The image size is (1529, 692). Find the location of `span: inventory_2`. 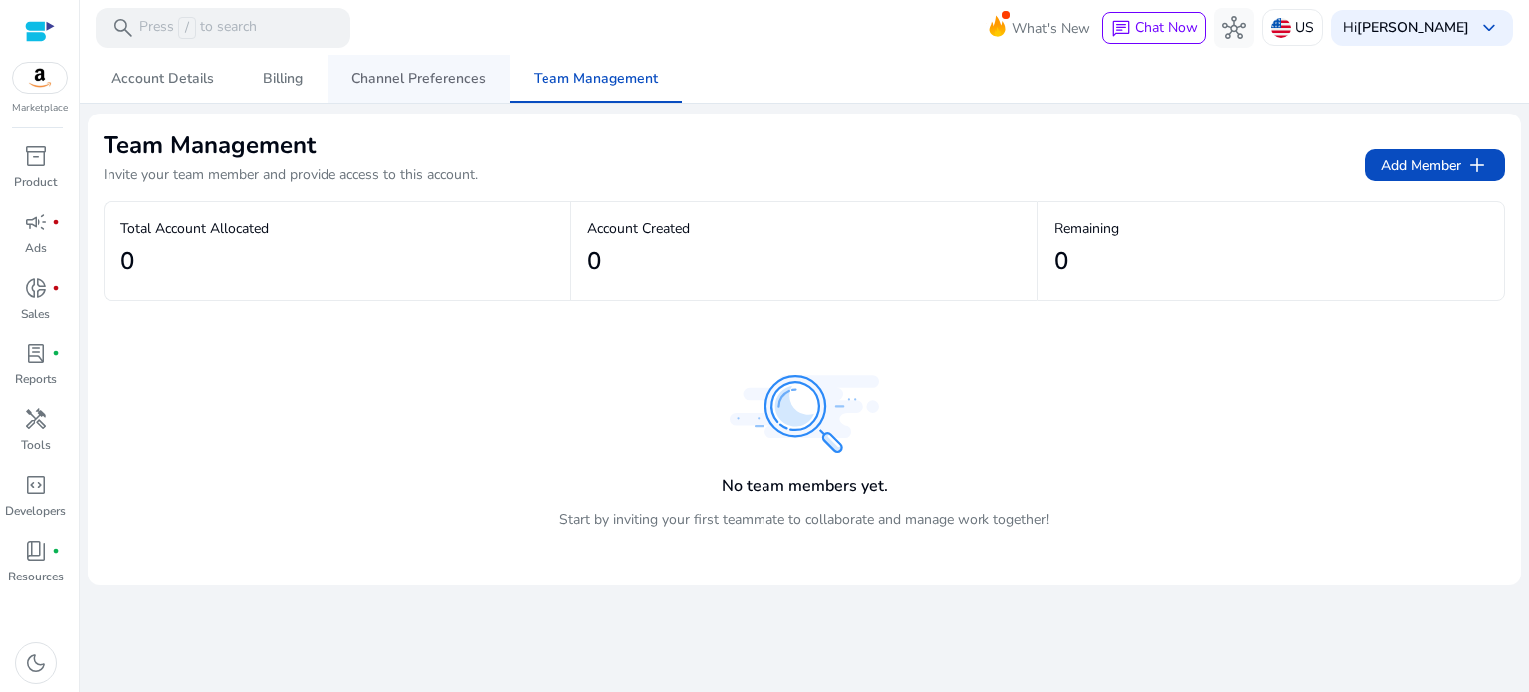

span: inventory_2 is located at coordinates (36, 156).